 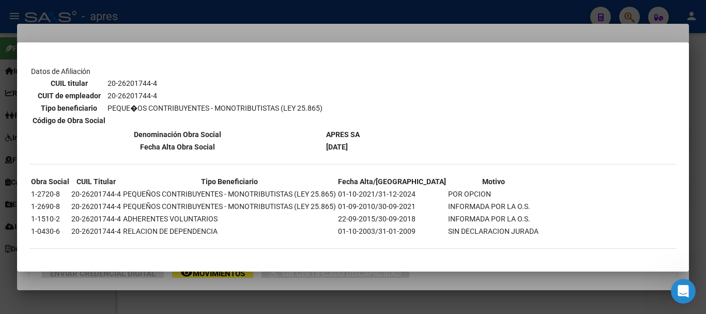 I want to click on td: 1-2690-8, so click(x=50, y=206).